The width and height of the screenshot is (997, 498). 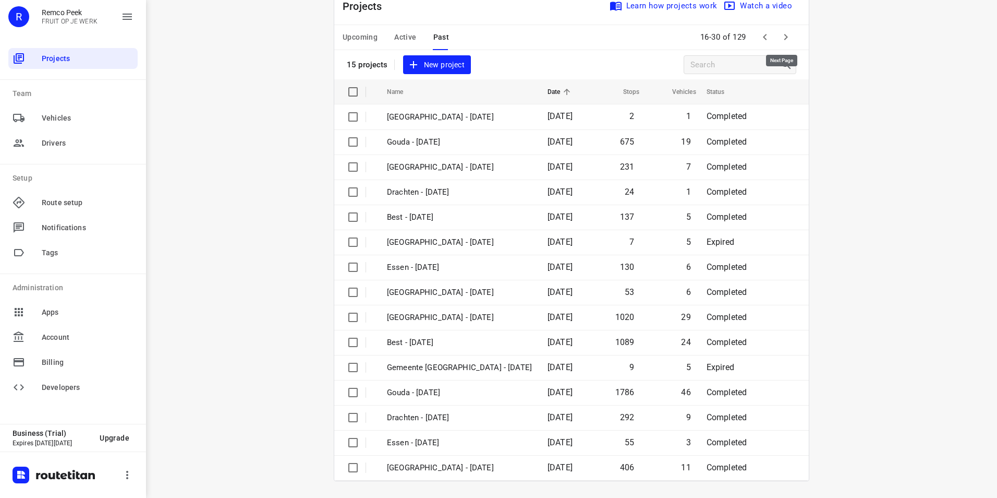 I want to click on div: Tags, so click(x=73, y=252).